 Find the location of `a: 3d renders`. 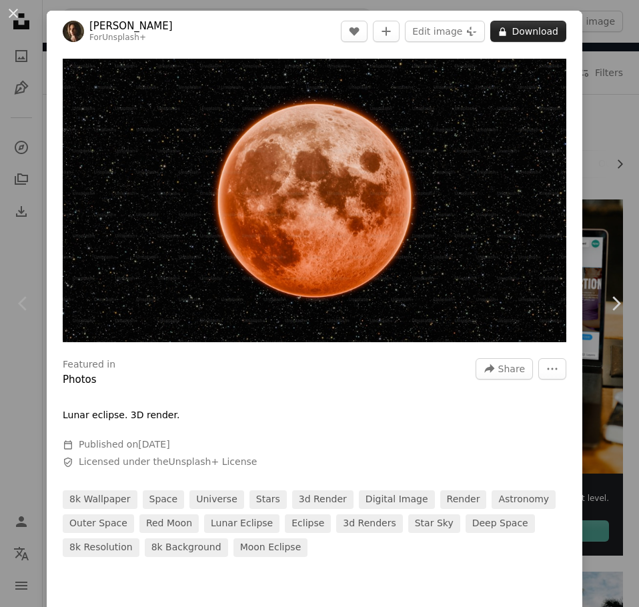

a: 3d renders is located at coordinates (369, 524).